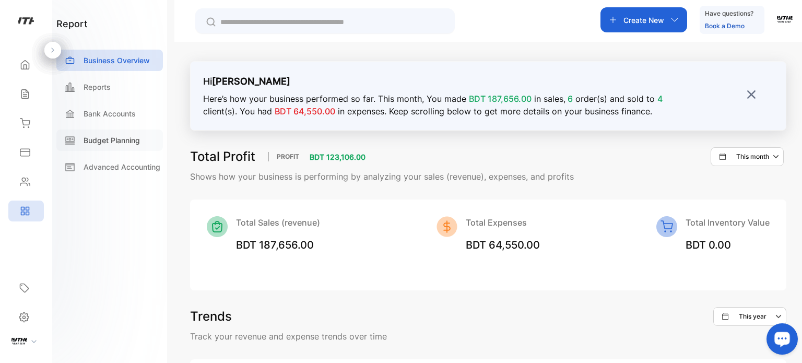  I want to click on h1: report, so click(72, 23).